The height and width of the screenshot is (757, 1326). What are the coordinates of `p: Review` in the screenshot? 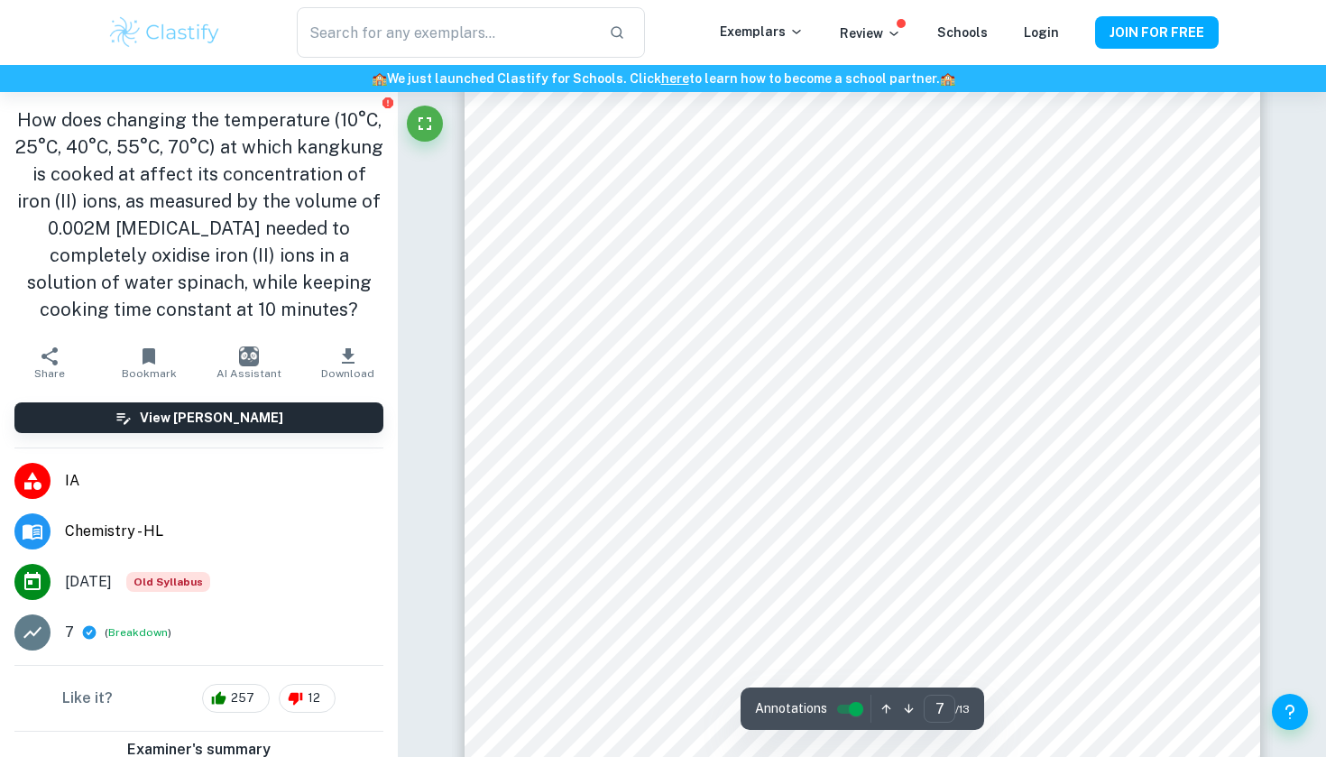 It's located at (871, 33).